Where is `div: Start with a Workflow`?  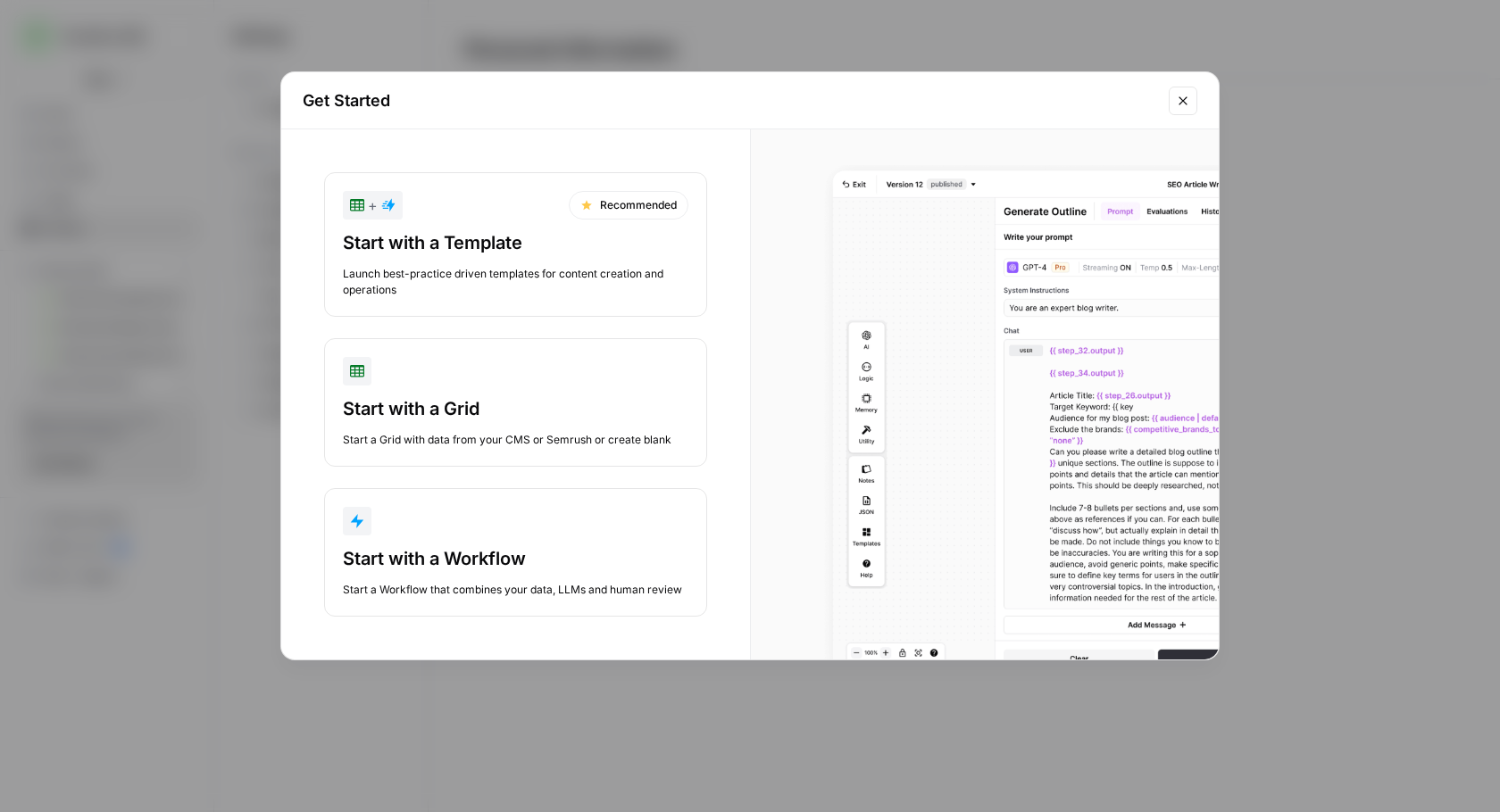
div: Start with a Workflow is located at coordinates (516, 559).